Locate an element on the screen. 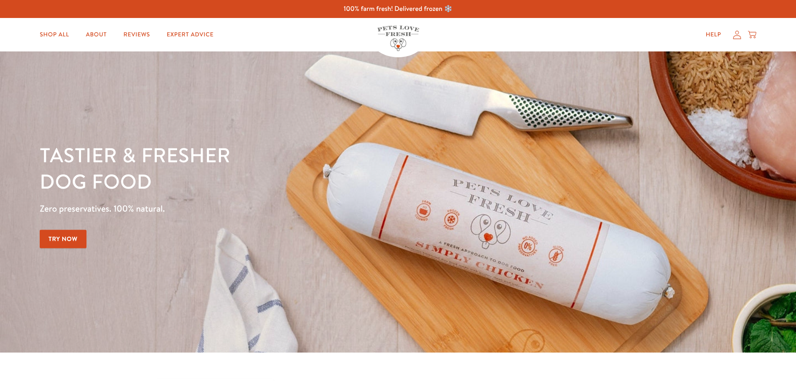 The image size is (796, 381). p: Zero preservatives. 100% natural. is located at coordinates (278, 209).